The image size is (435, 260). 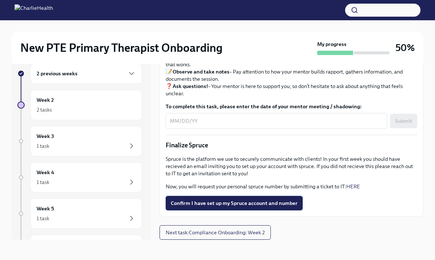 What do you see at coordinates (86, 74) in the screenshot?
I see `div: 2 previous weeks` at bounding box center [86, 74].